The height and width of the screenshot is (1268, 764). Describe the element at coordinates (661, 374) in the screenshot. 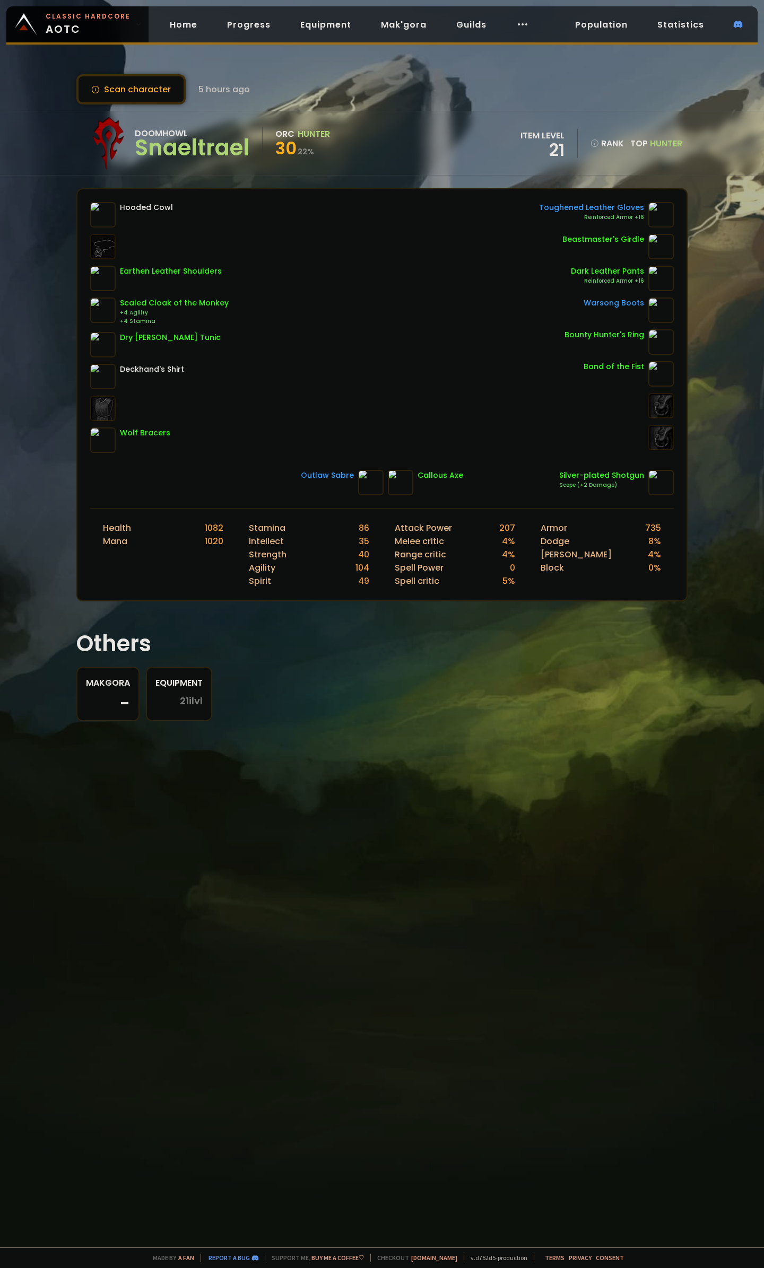

I see `img: item-17694` at that location.